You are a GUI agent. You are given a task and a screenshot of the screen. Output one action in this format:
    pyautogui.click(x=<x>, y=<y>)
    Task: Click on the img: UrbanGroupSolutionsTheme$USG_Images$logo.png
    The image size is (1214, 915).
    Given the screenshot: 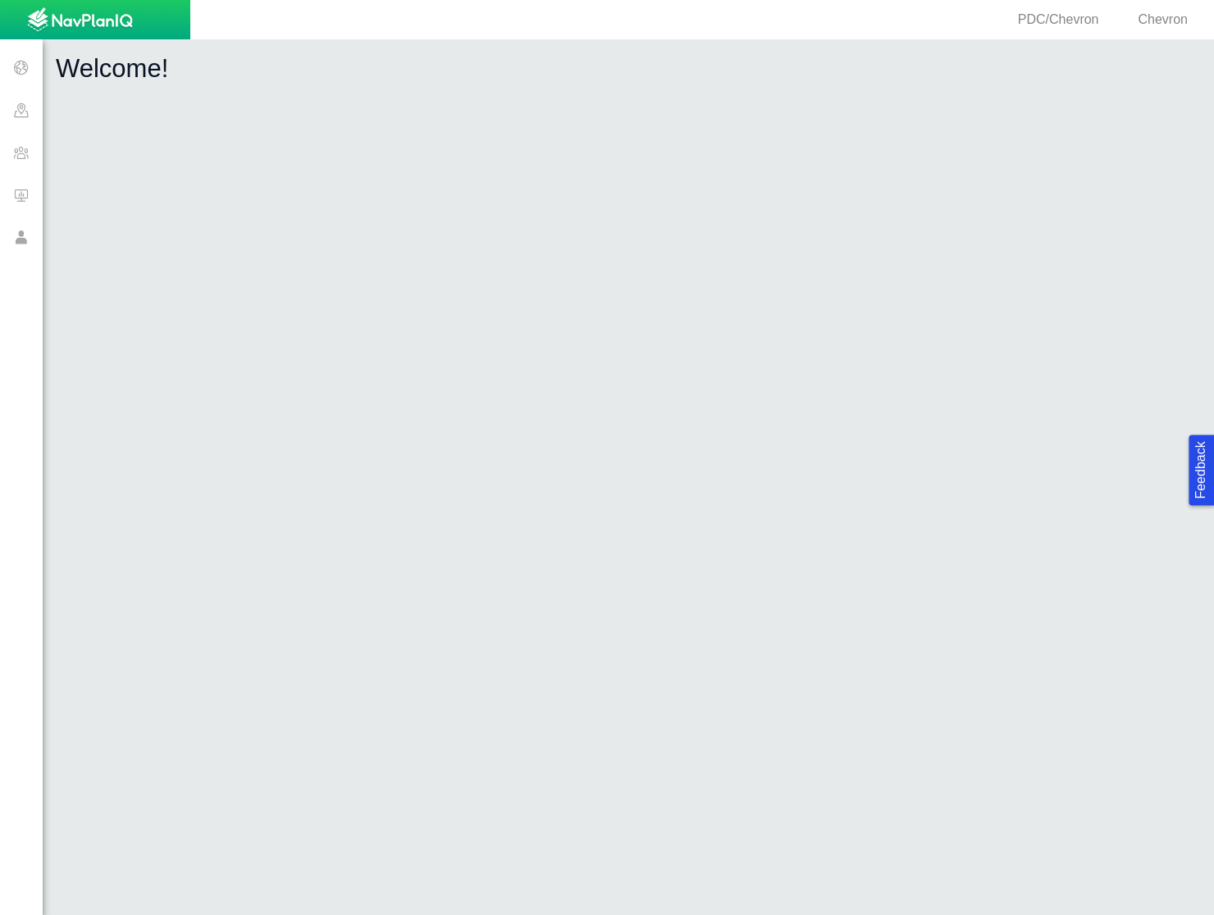 What is the action you would take?
    pyautogui.click(x=80, y=21)
    